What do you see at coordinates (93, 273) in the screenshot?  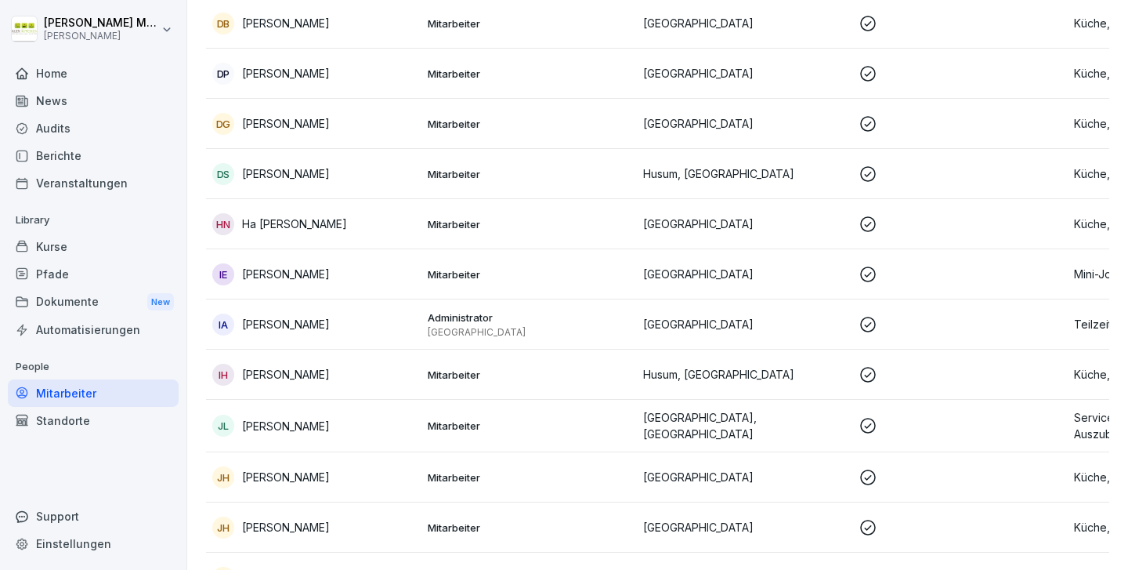 I see `div: Pfade` at bounding box center [93, 273].